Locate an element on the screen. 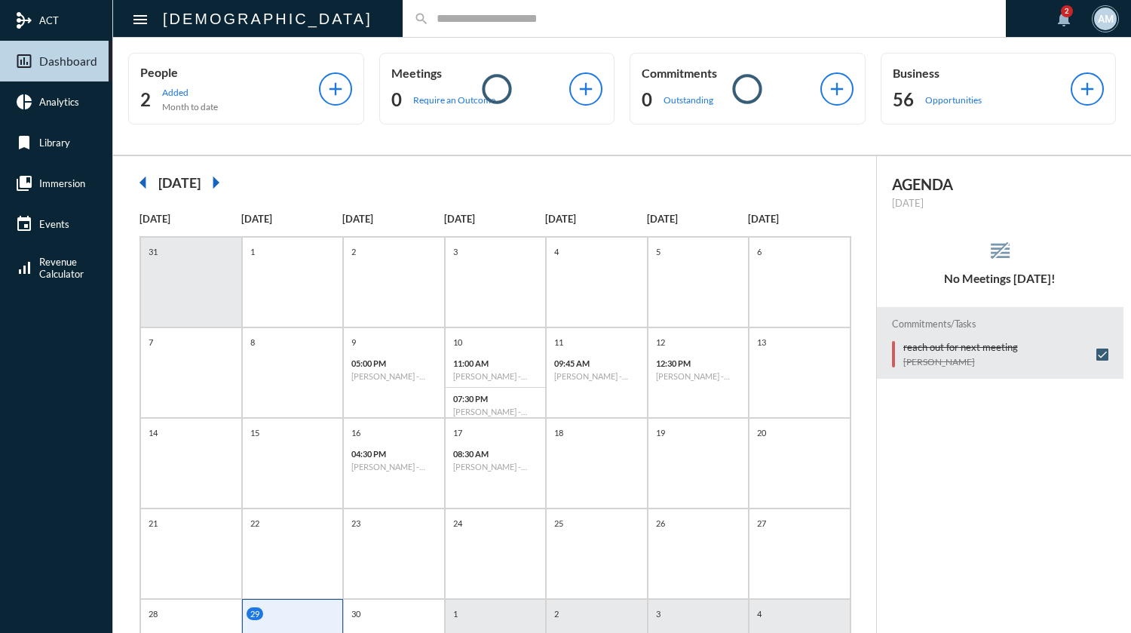 Image resolution: width=1131 pixels, height=633 pixels. p: 8 is located at coordinates (253, 342).